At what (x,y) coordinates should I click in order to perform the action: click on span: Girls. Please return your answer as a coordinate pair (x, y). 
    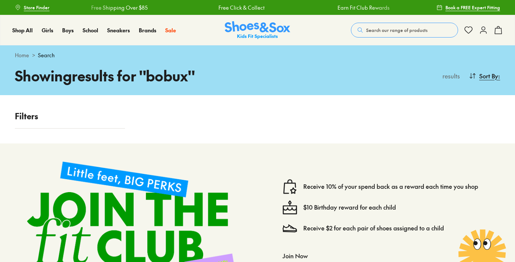
    Looking at the image, I should click on (47, 30).